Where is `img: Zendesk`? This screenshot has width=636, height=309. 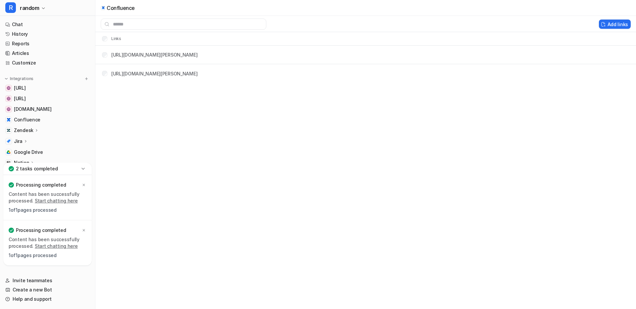 img: Zendesk is located at coordinates (9, 131).